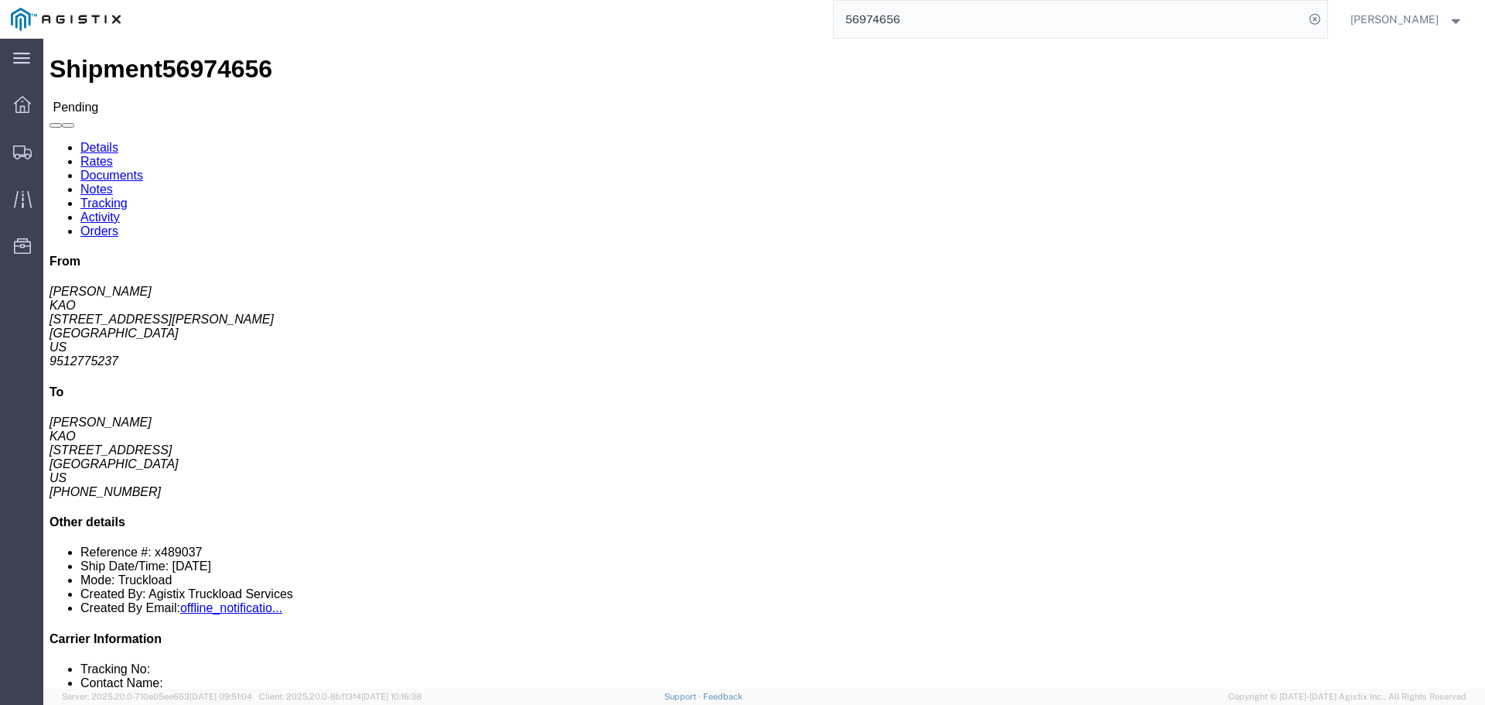 The image size is (1485, 705). Describe the element at coordinates (340, 696) in the screenshot. I see `span: Client: 2025.20.0-8b113f4` at that location.